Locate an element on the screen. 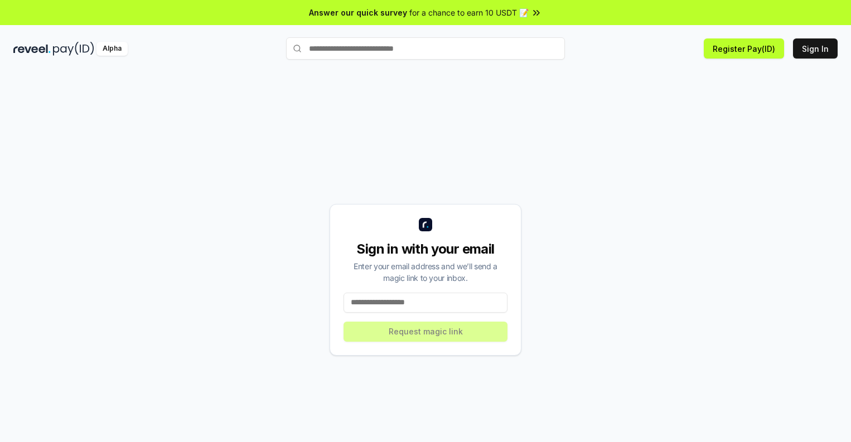 This screenshot has height=442, width=851. button: Sign In is located at coordinates (815, 49).